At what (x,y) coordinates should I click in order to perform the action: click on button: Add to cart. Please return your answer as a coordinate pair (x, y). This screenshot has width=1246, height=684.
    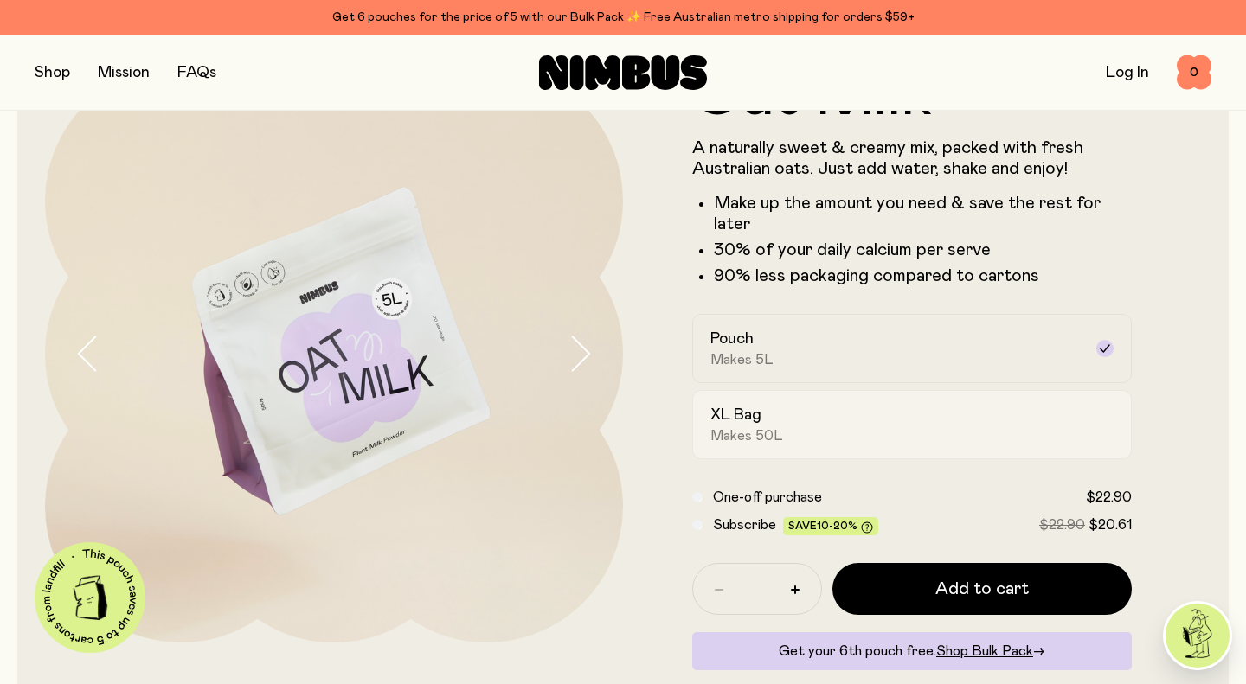
    Looking at the image, I should click on (982, 589).